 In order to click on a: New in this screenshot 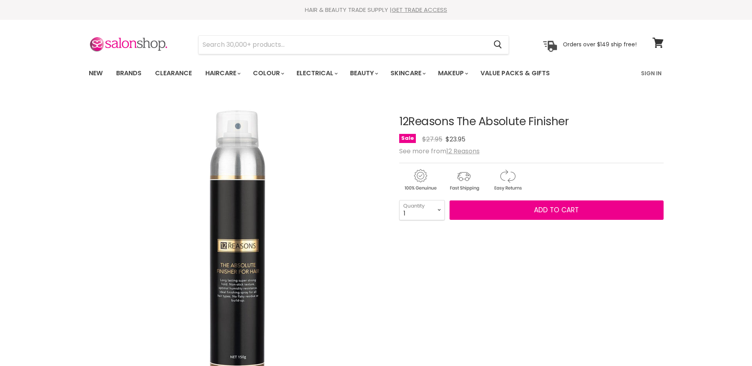, I will do `click(96, 73)`.